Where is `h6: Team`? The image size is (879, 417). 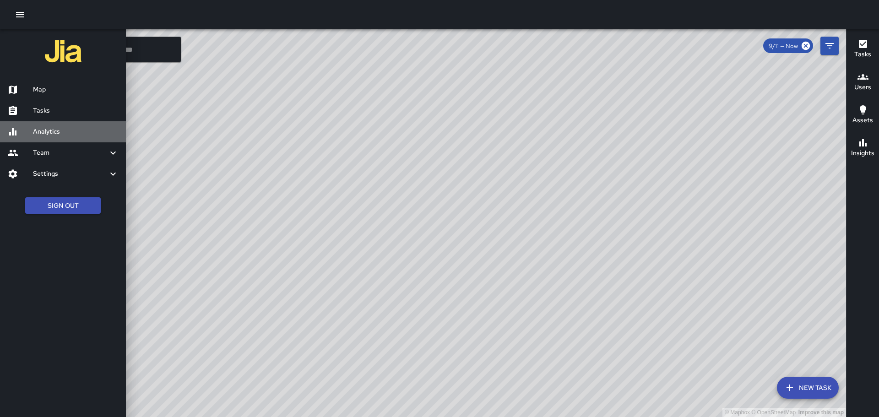 h6: Team is located at coordinates (70, 153).